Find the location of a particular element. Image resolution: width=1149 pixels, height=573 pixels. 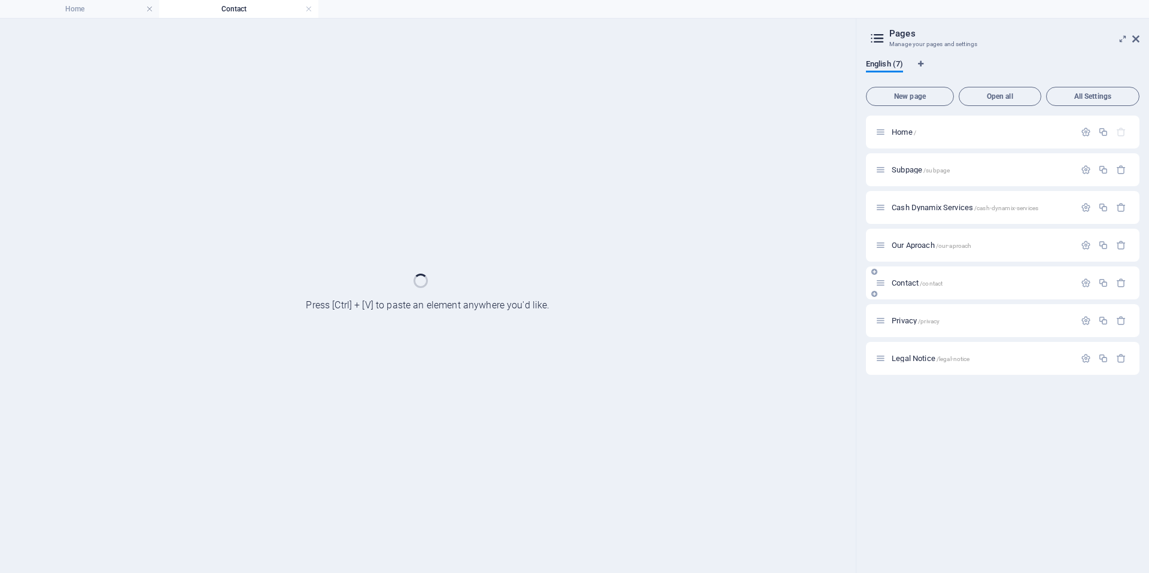

div: Privacy/privacy is located at coordinates (982, 320).